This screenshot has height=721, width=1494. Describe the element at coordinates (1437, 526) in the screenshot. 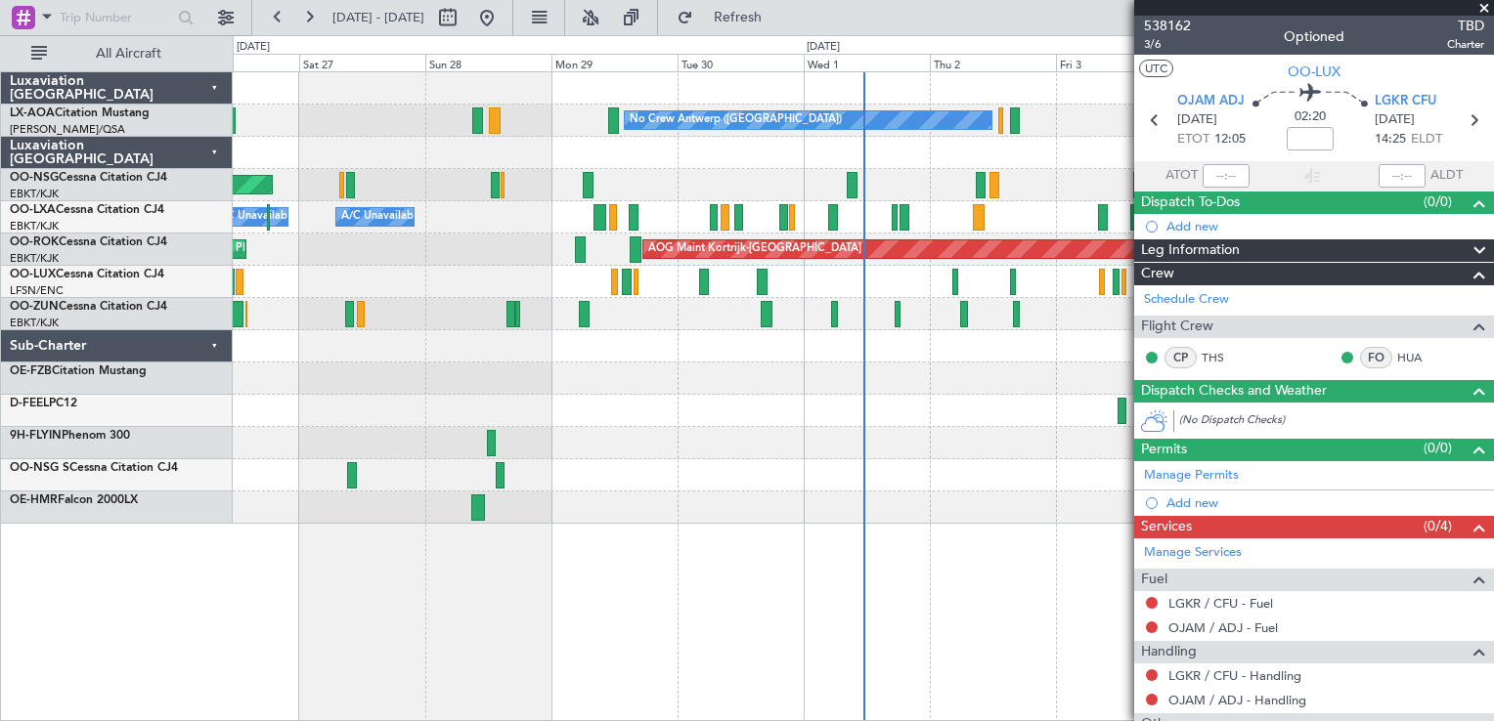

I see `span: (0/4)` at that location.